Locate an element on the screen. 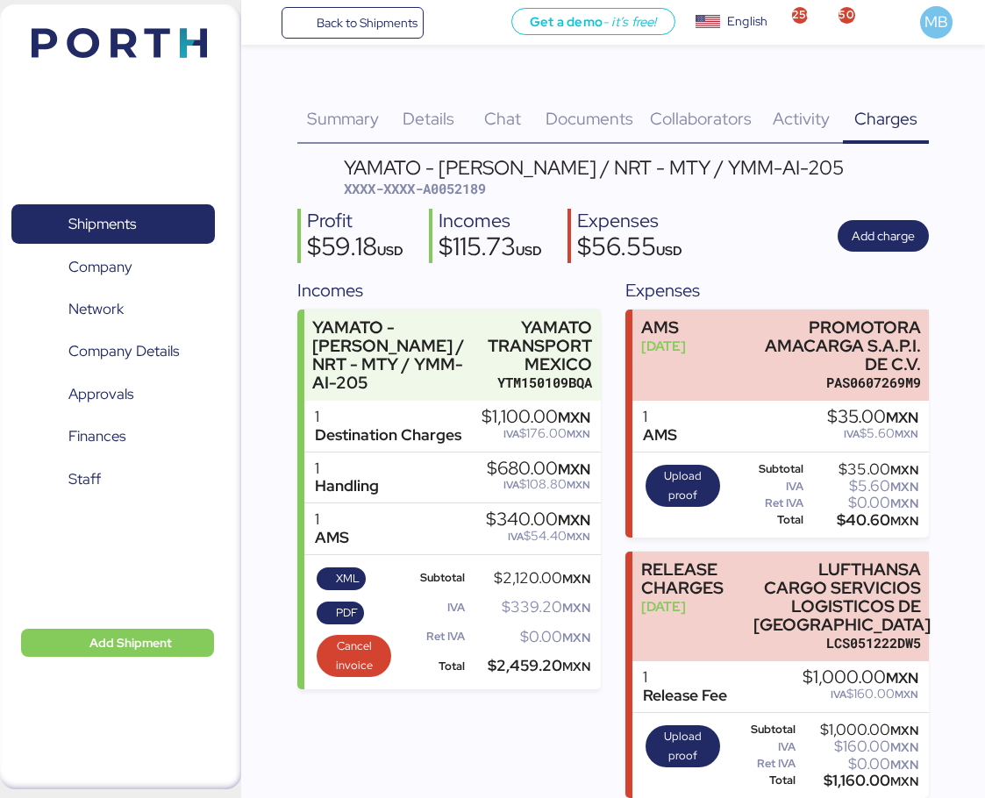  span: PDF is located at coordinates (347, 613).